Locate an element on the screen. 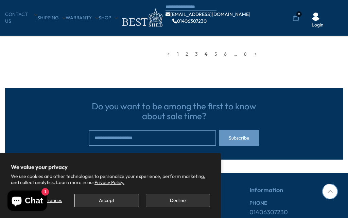 The image size is (348, 218). h2: We value your privacy is located at coordinates (110, 167).